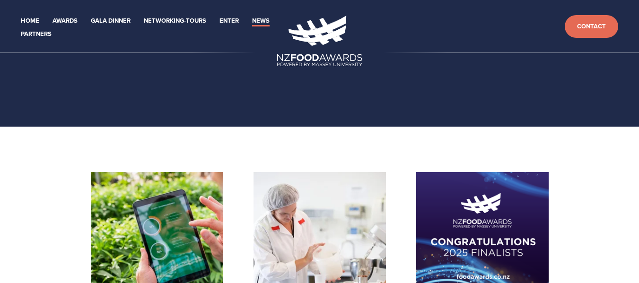 The width and height of the screenshot is (639, 283). What do you see at coordinates (111, 21) in the screenshot?
I see `a: Gala Dinner` at bounding box center [111, 21].